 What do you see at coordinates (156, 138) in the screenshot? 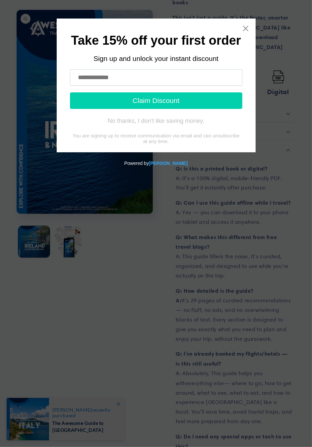
I see `div: You are signing up to receive communication via email and can unsubscribe at any time.` at bounding box center [156, 138].